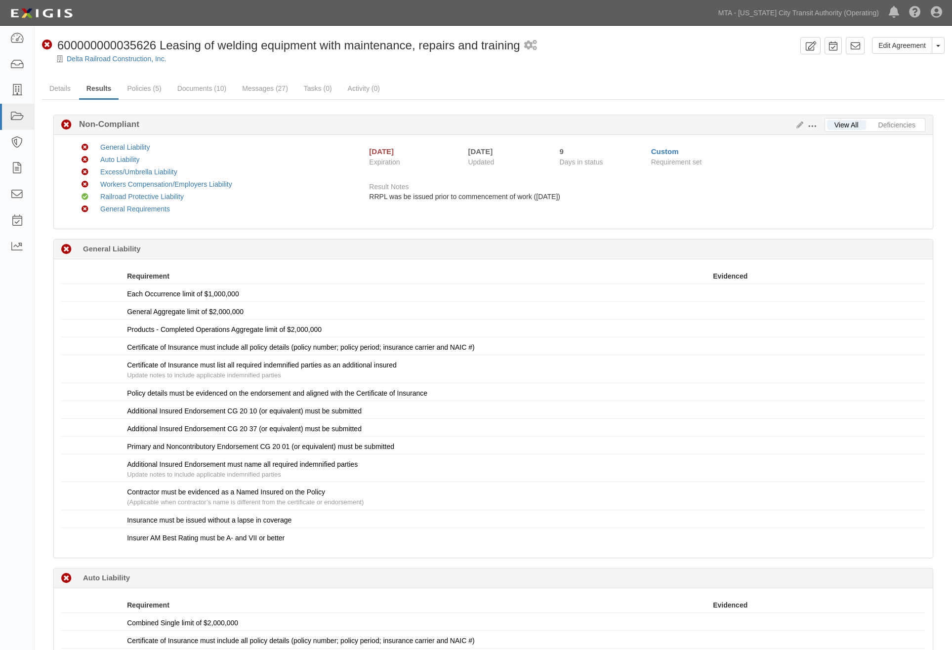 Image resolution: width=952 pixels, height=650 pixels. I want to click on a: Railroad Protective Liability, so click(142, 197).